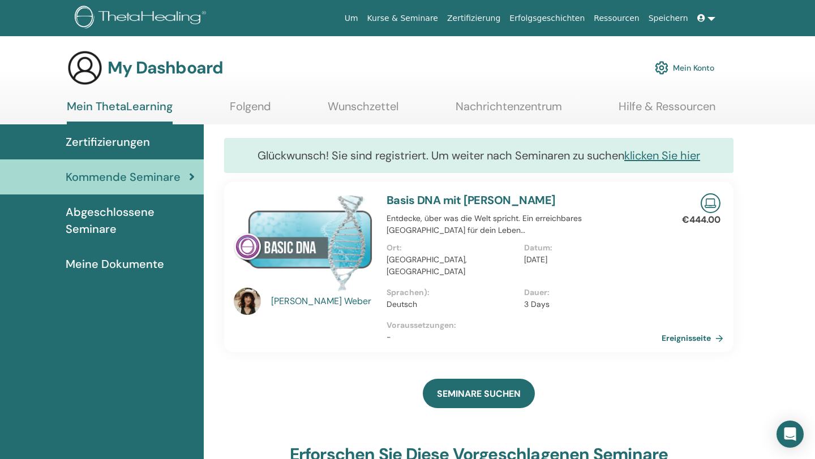 This screenshot has width=815, height=459. What do you see at coordinates (402, 18) in the screenshot?
I see `a: Kurse & Seminare` at bounding box center [402, 18].